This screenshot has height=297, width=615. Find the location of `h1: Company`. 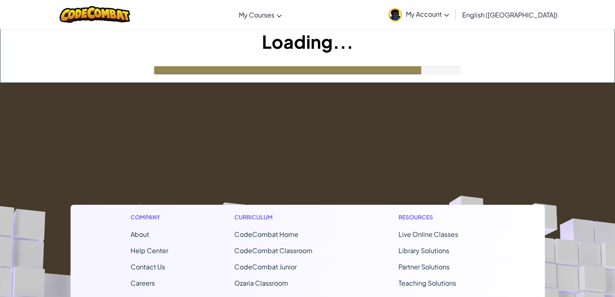

h1: Company is located at coordinates (149, 217).